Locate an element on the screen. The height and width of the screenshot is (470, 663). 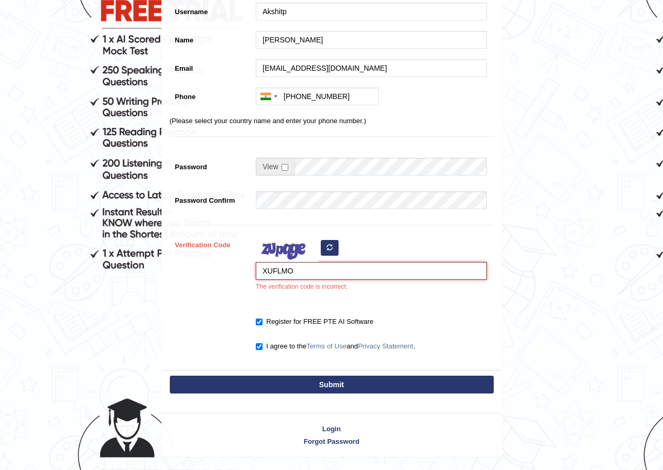
input: Register for FREE PTE AI Software is located at coordinates (259, 322).